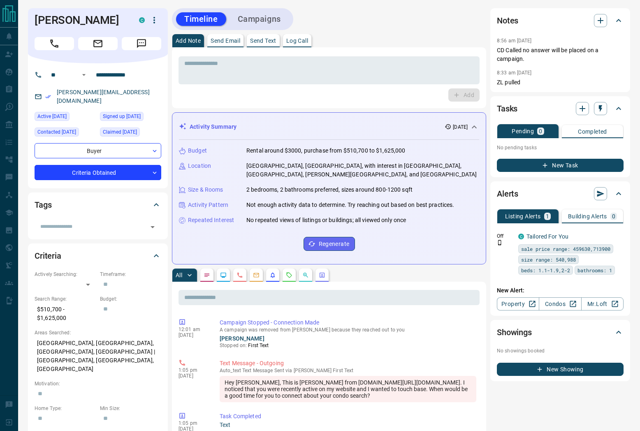 This screenshot has width=640, height=431. I want to click on svg: Opportunities, so click(306, 275).